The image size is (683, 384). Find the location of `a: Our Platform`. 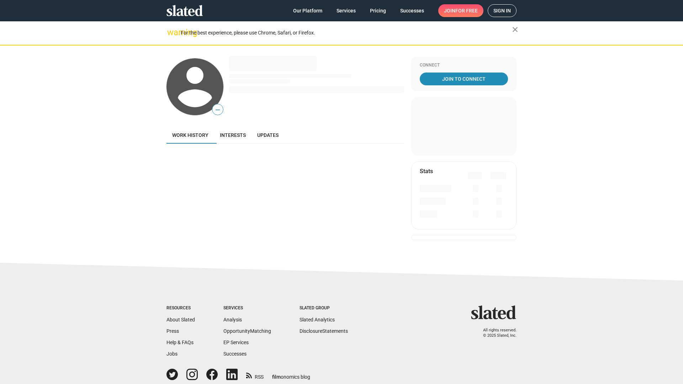

a: Our Platform is located at coordinates (308, 11).